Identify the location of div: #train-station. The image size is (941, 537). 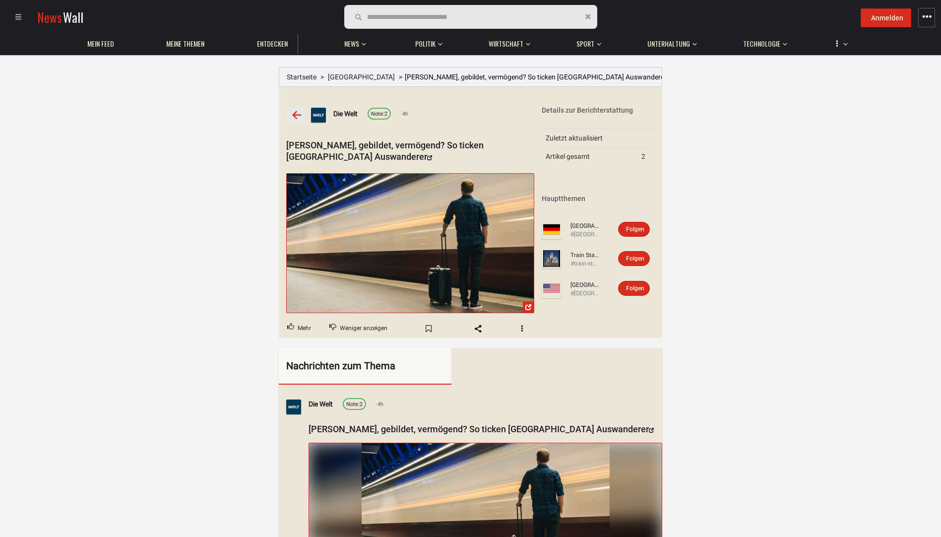
(585, 263).